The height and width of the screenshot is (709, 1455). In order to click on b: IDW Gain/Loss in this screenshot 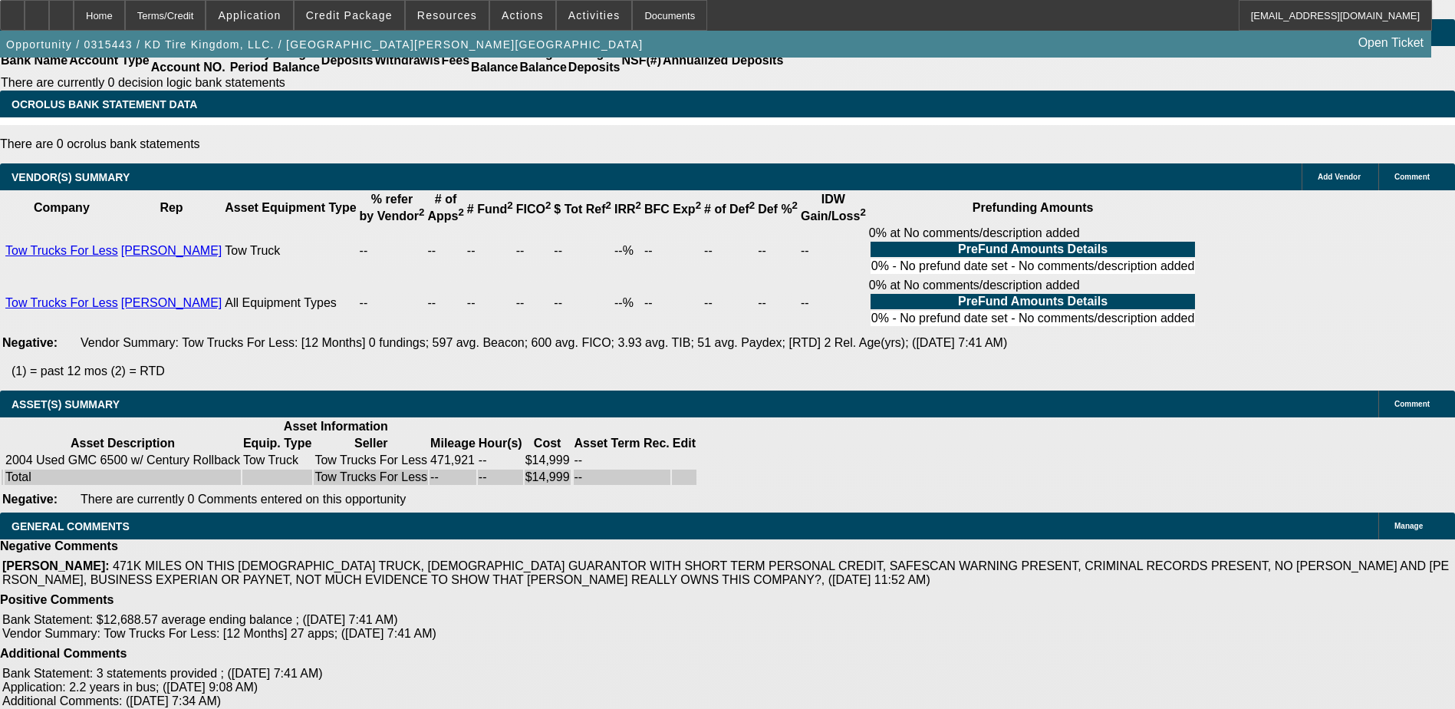, I will do `click(833, 207)`.